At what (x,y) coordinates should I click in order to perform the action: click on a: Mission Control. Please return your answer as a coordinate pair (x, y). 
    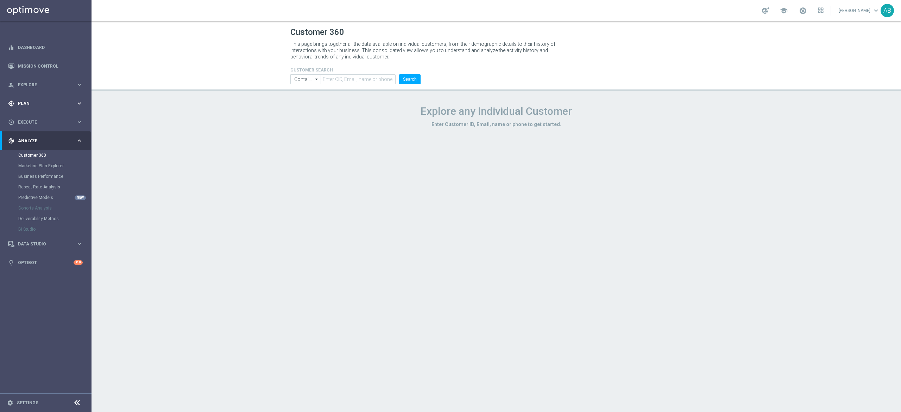
    Looking at the image, I should click on (50, 66).